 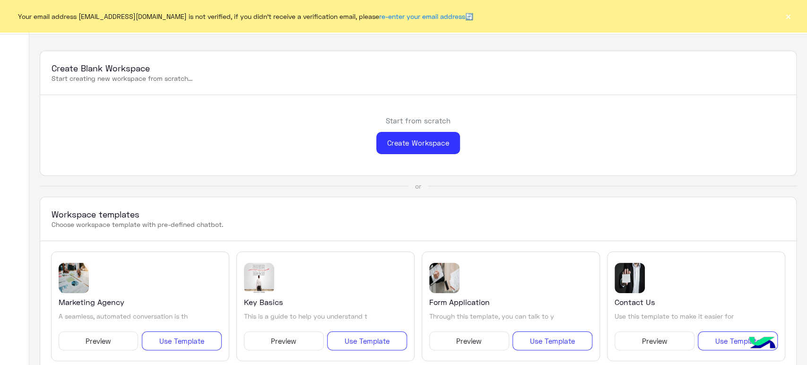 What do you see at coordinates (123, 316) in the screenshot?
I see `p: A seamless, automated conversation is th` at bounding box center [123, 316].